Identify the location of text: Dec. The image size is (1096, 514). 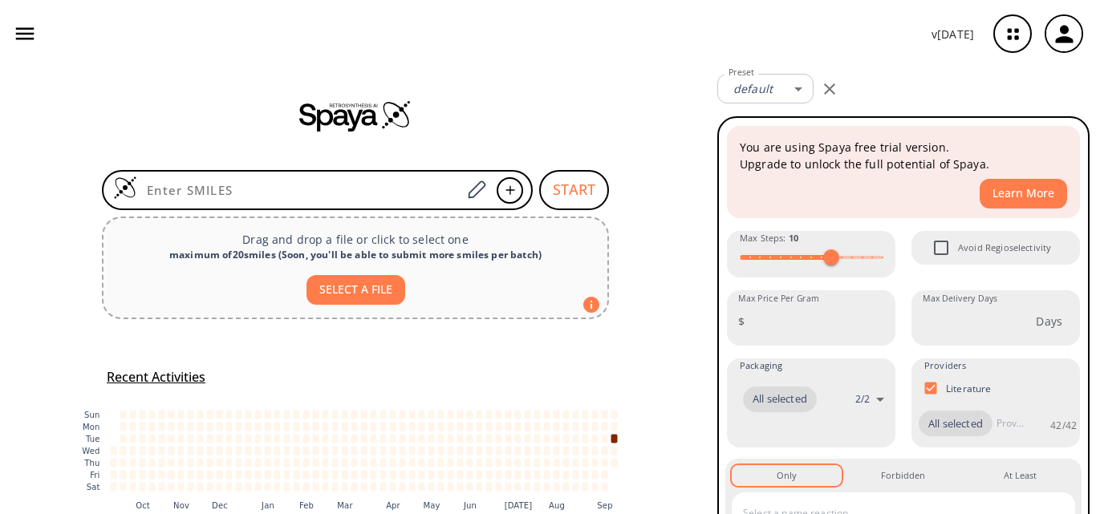
(220, 505).